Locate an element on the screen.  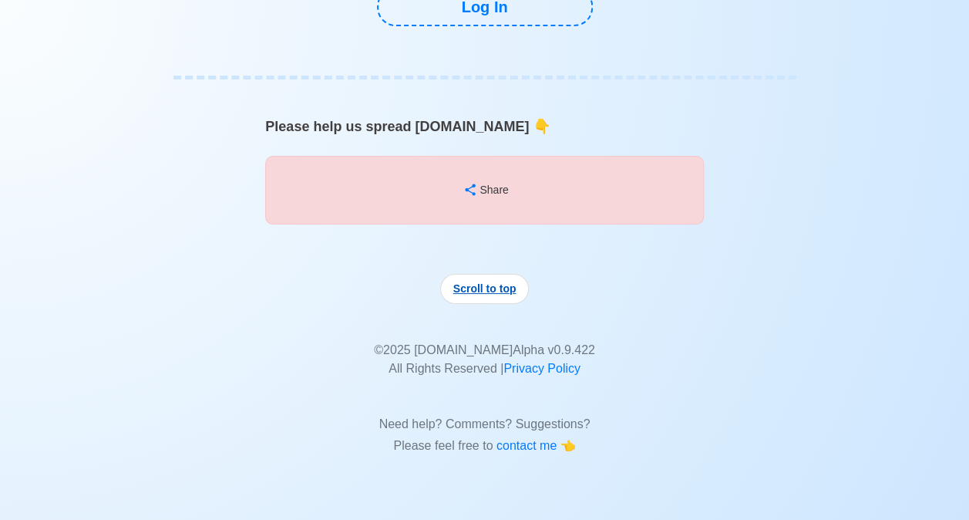
button: Share is located at coordinates (484, 190).